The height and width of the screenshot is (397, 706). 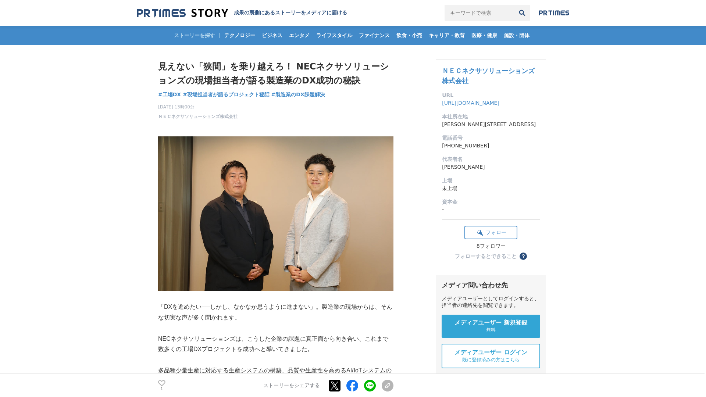 I want to click on p: 1, so click(x=162, y=389).